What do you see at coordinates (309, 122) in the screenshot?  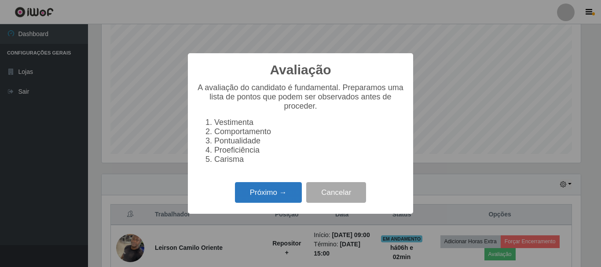 I see `li: Vestimenta` at bounding box center [309, 122].